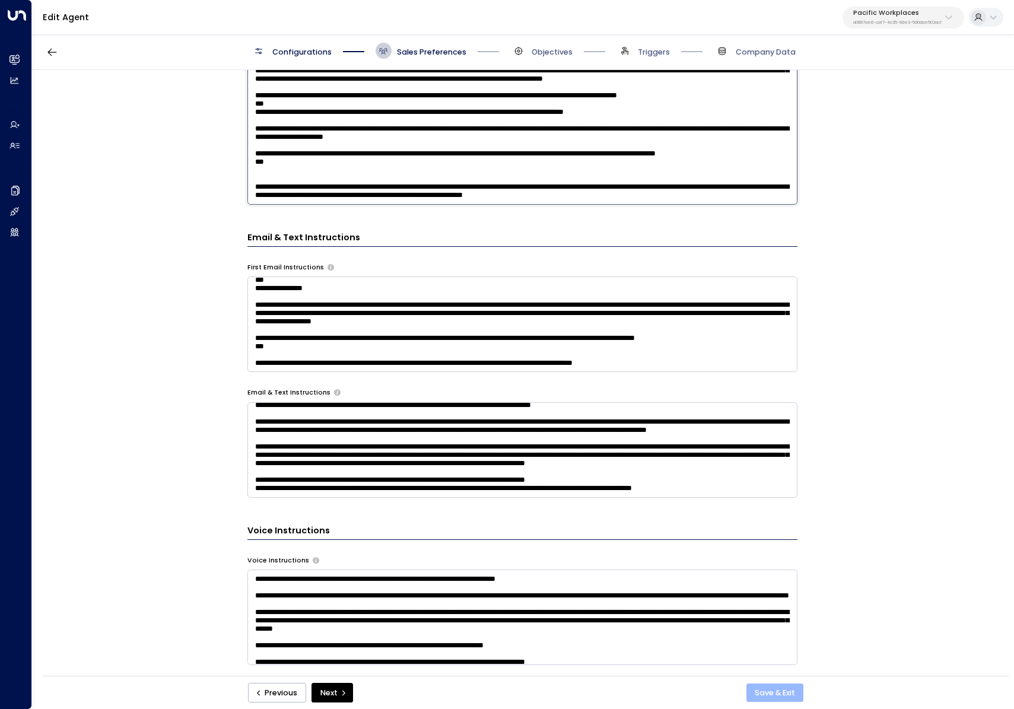 Image resolution: width=1014 pixels, height=709 pixels. I want to click on button: Save & Exit, so click(775, 693).